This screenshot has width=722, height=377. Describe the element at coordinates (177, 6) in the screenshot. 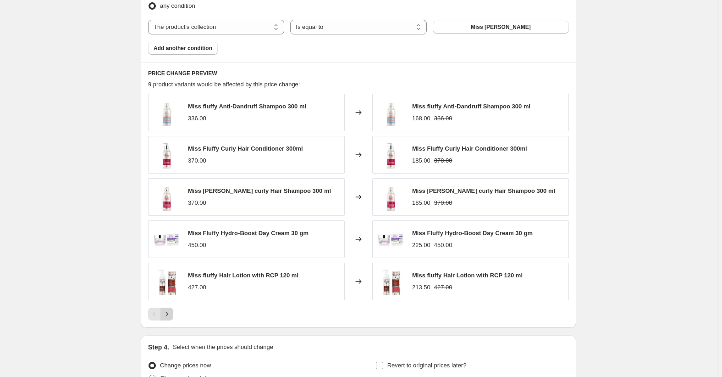

I see `span: any condition` at that location.